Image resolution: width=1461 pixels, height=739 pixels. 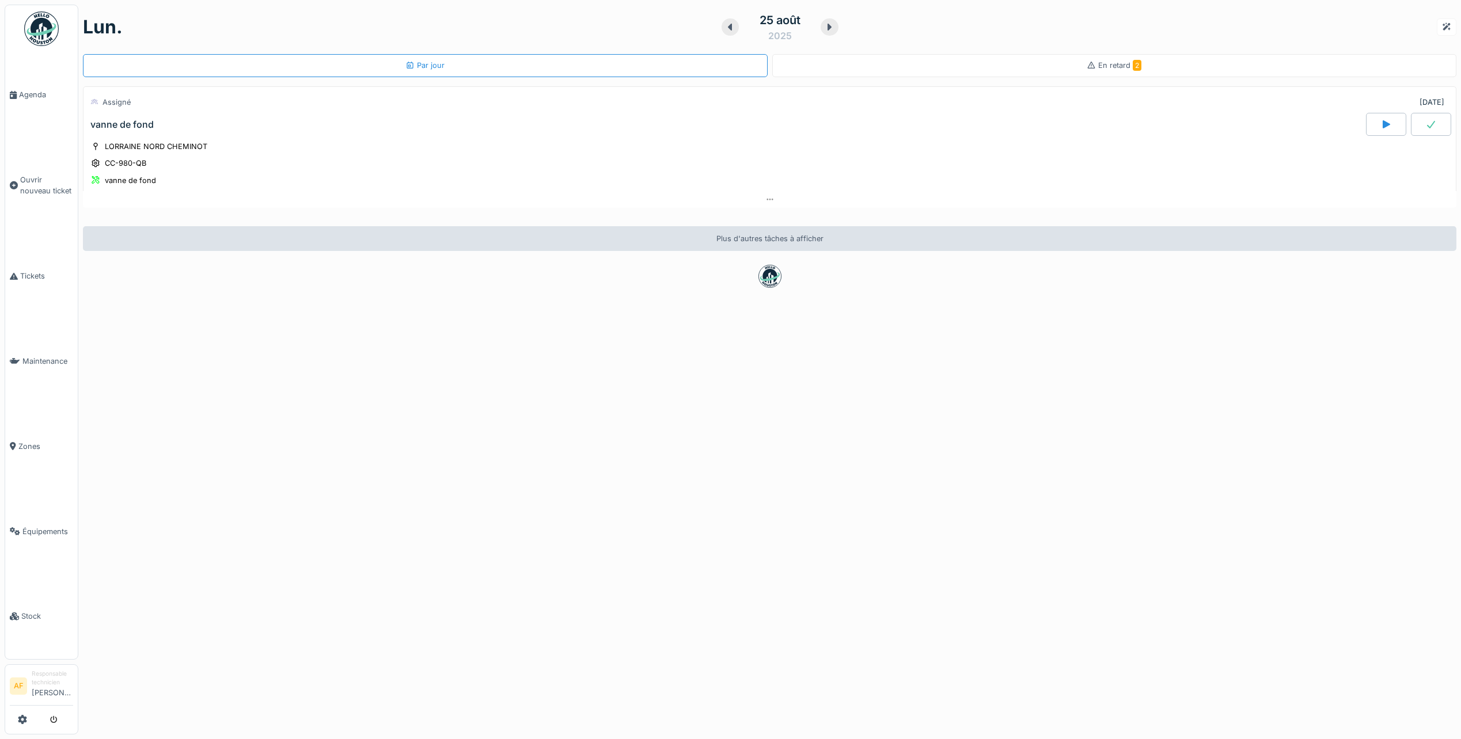 What do you see at coordinates (47, 616) in the screenshot?
I see `span: Stock` at bounding box center [47, 616].